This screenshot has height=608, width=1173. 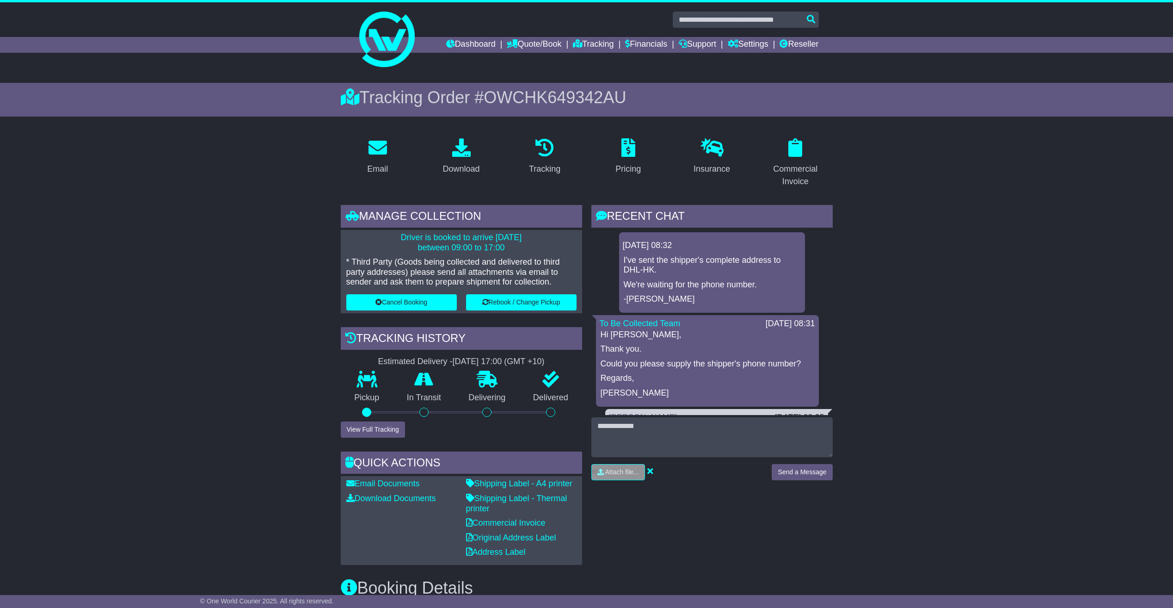 I want to click on p: In Transit, so click(x=424, y=398).